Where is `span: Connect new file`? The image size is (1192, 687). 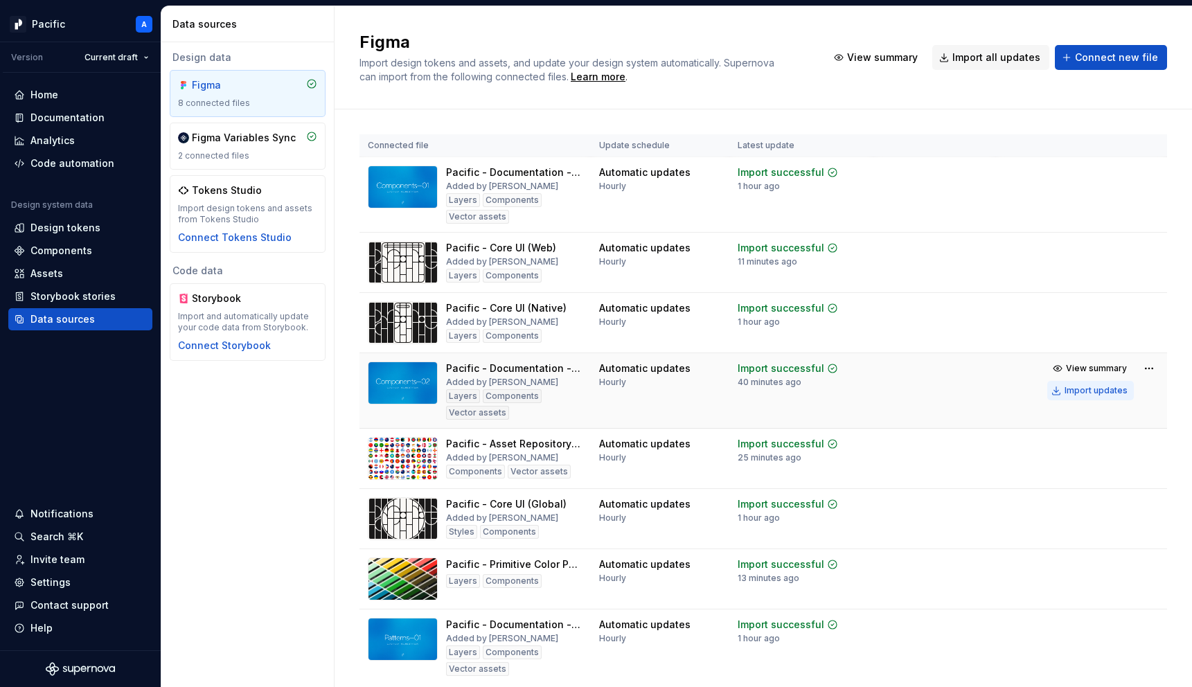
span: Connect new file is located at coordinates (1116, 57).